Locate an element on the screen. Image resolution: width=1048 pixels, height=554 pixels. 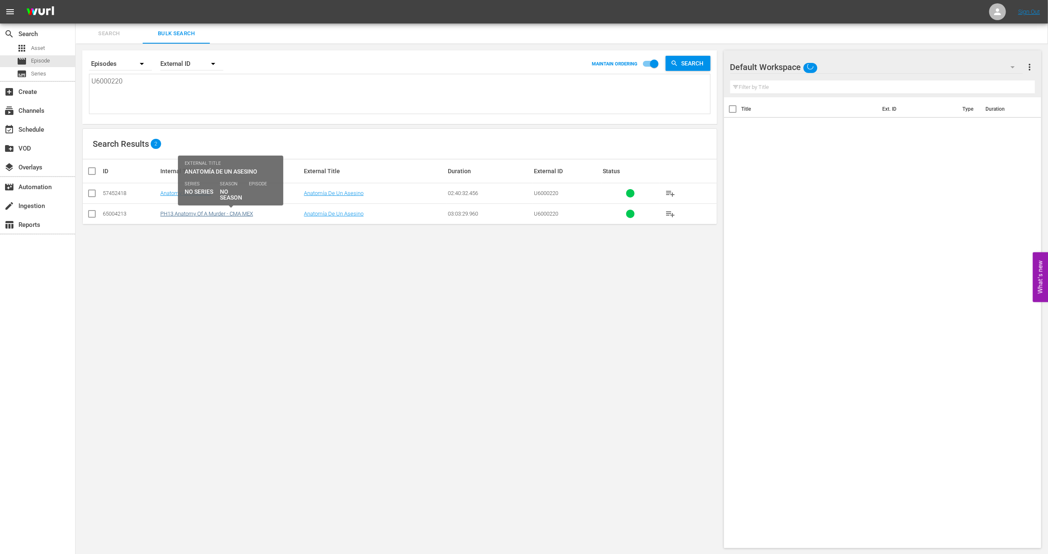
th: Title is located at coordinates (810, 109).